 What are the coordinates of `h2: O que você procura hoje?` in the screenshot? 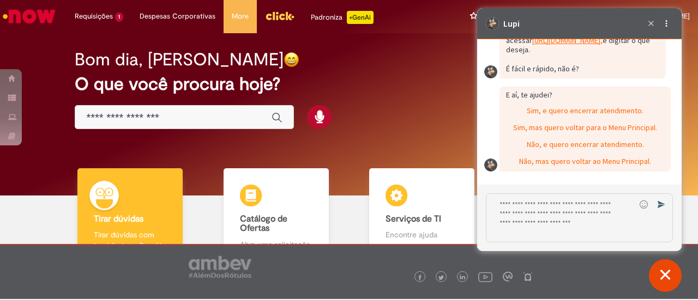 It's located at (348, 84).